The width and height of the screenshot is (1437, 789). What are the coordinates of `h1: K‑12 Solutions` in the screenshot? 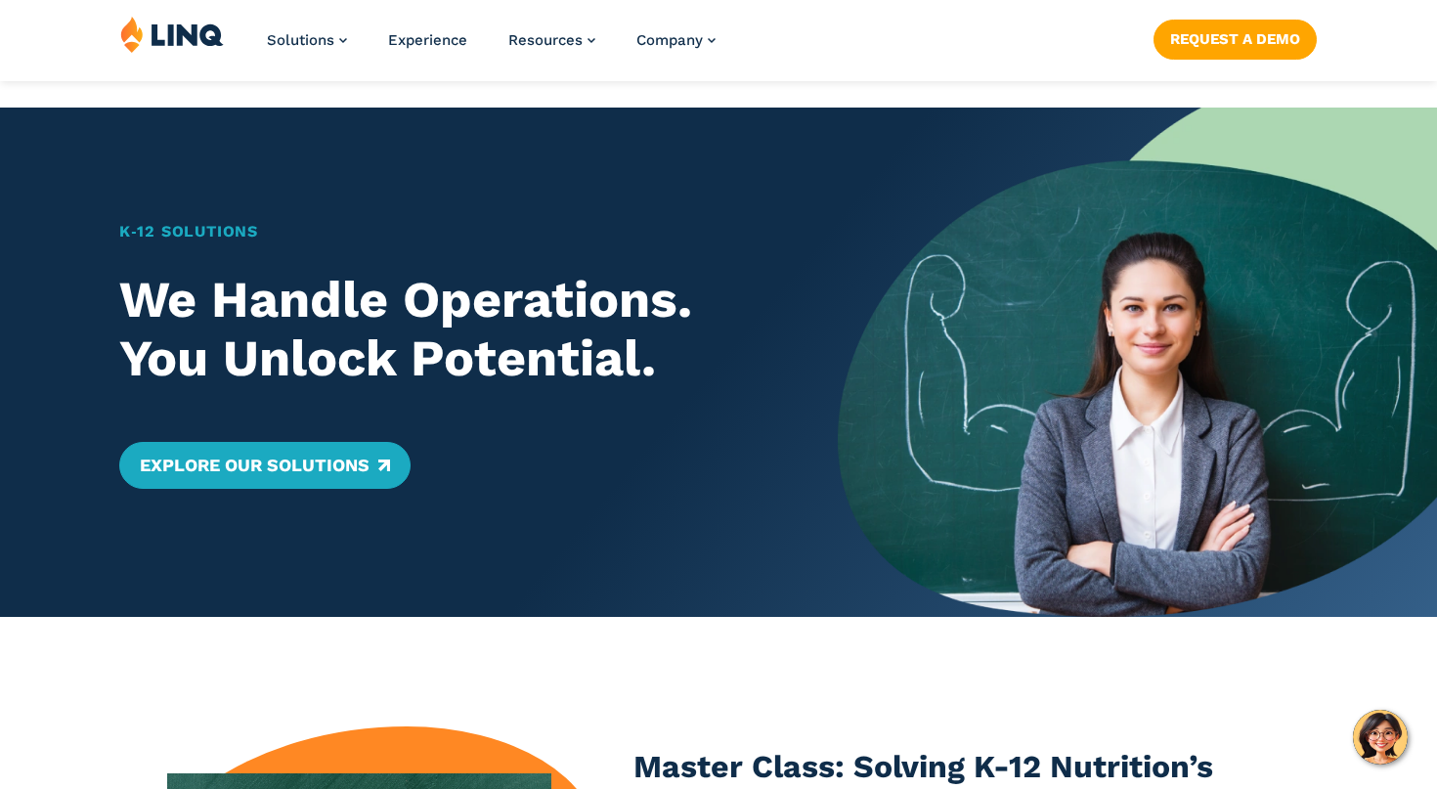 It's located at (449, 232).